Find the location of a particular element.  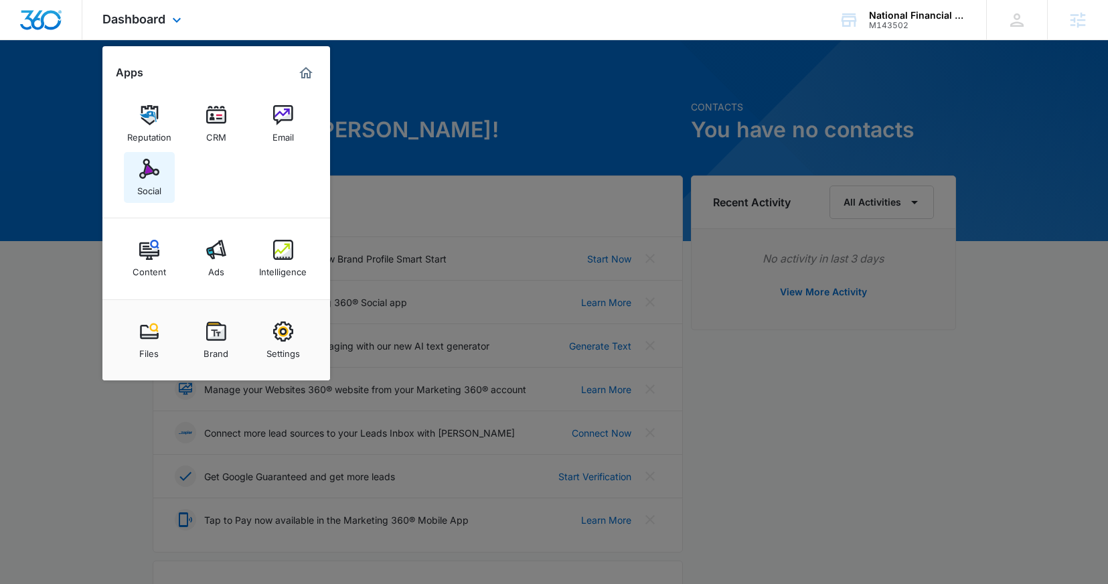

a: Files is located at coordinates (149, 340).